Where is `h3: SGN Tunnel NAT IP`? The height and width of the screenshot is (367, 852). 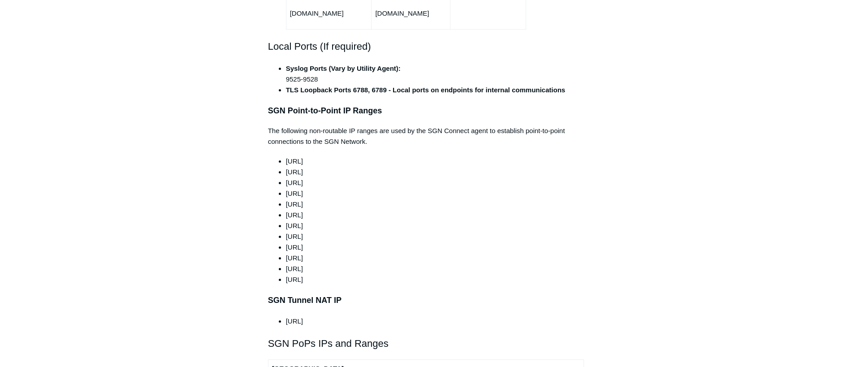 h3: SGN Tunnel NAT IP is located at coordinates (426, 300).